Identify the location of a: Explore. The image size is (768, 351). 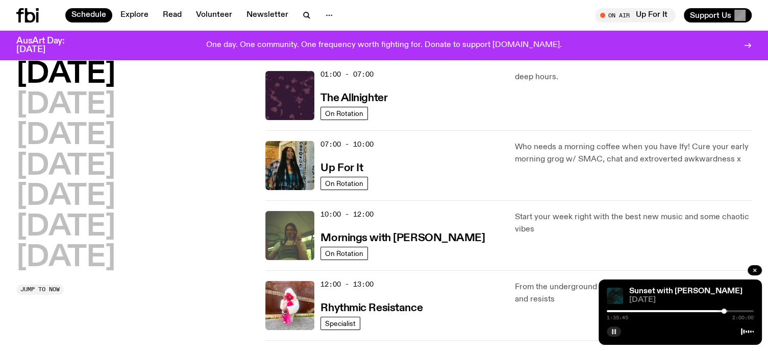
(134, 15).